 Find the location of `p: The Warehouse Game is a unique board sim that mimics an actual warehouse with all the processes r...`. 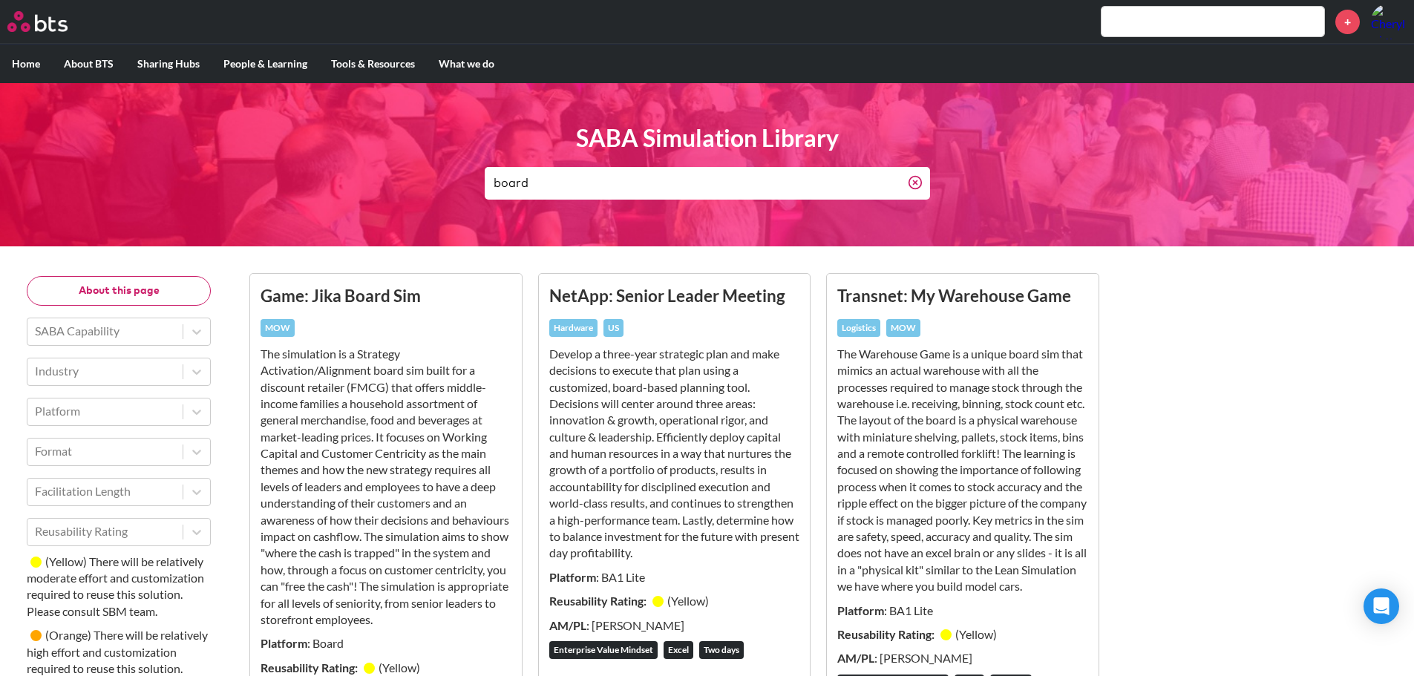

p: The Warehouse Game is a unique board sim that mimics an actual warehouse with all the processes r... is located at coordinates (962, 470).